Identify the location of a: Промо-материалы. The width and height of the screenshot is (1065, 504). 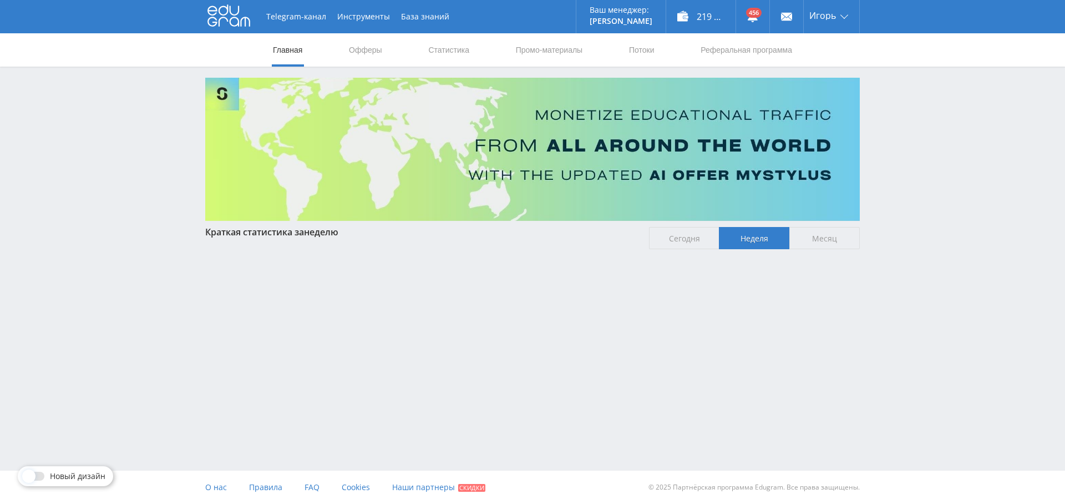
(549, 50).